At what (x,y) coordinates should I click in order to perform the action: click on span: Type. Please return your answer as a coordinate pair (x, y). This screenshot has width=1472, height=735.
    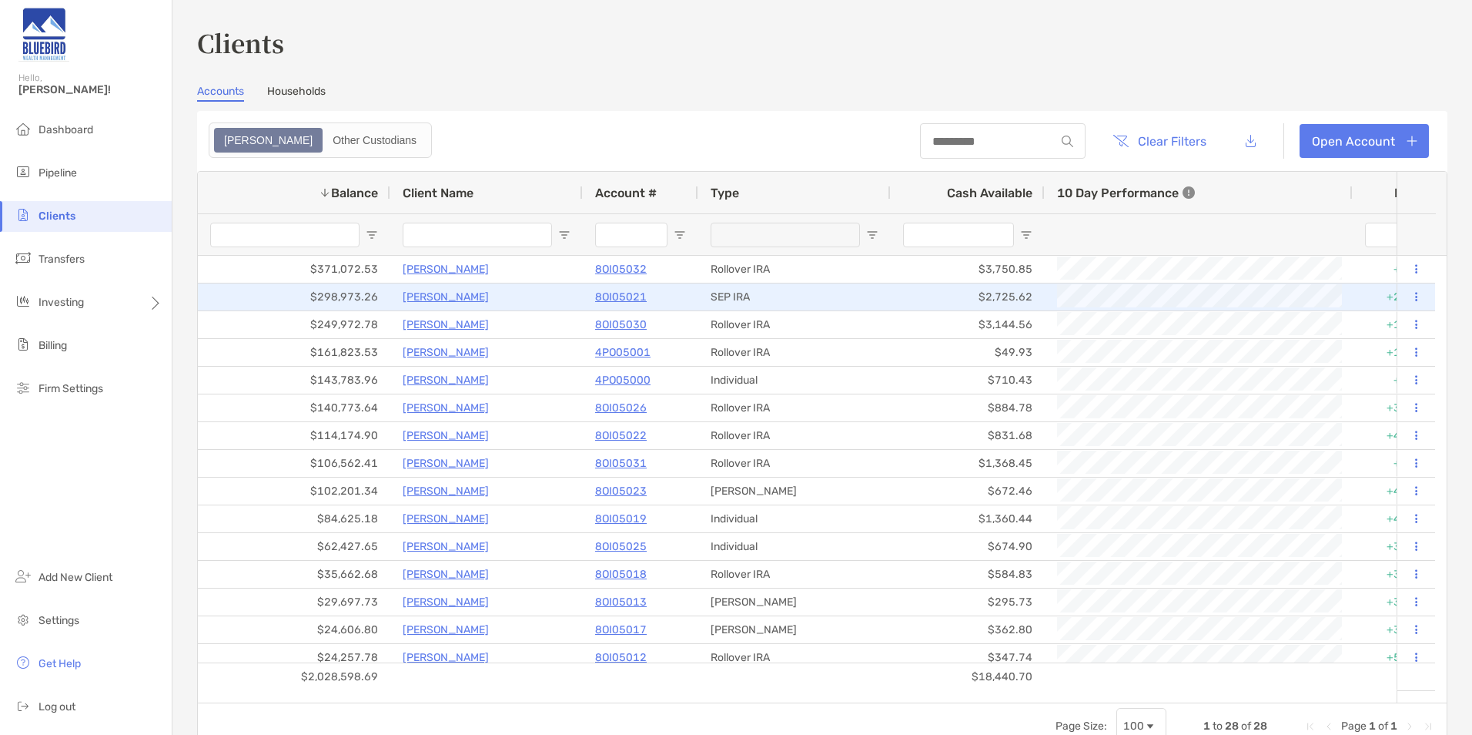
    Looking at the image, I should click on (725, 193).